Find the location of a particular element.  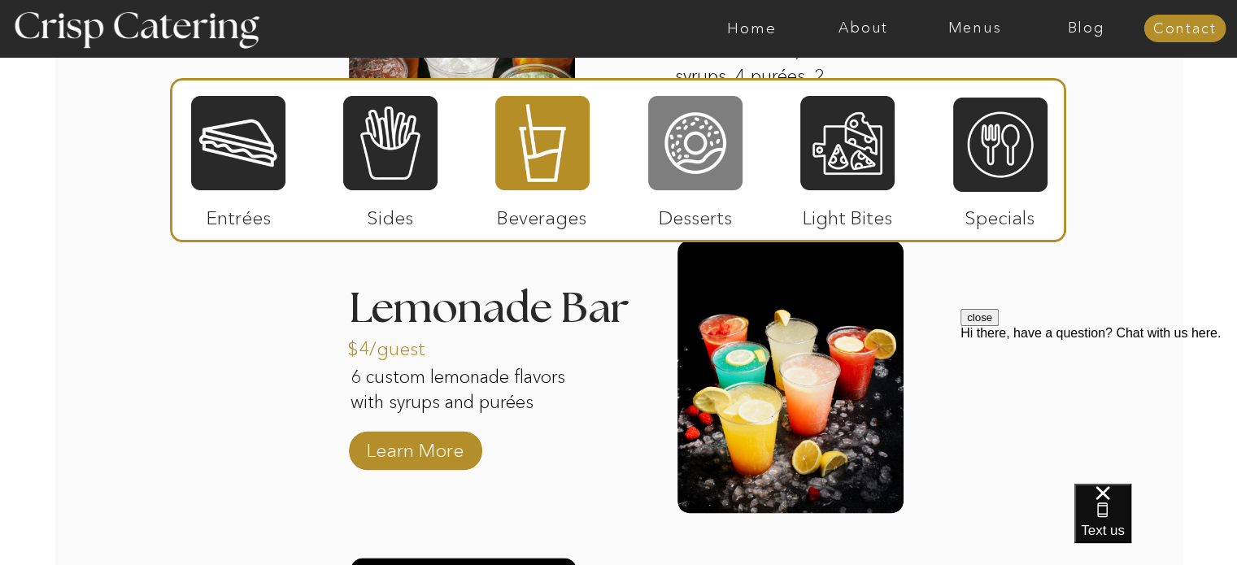

a: Learn More is located at coordinates (415, 446).